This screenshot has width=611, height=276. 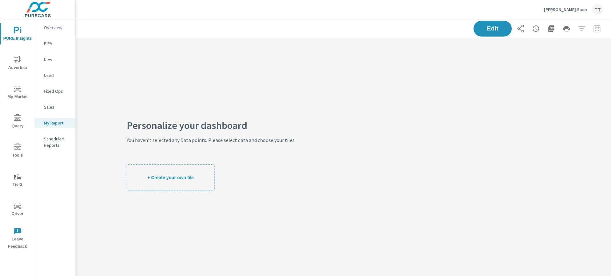 What do you see at coordinates (55, 75) in the screenshot?
I see `div: Used` at bounding box center [55, 75].